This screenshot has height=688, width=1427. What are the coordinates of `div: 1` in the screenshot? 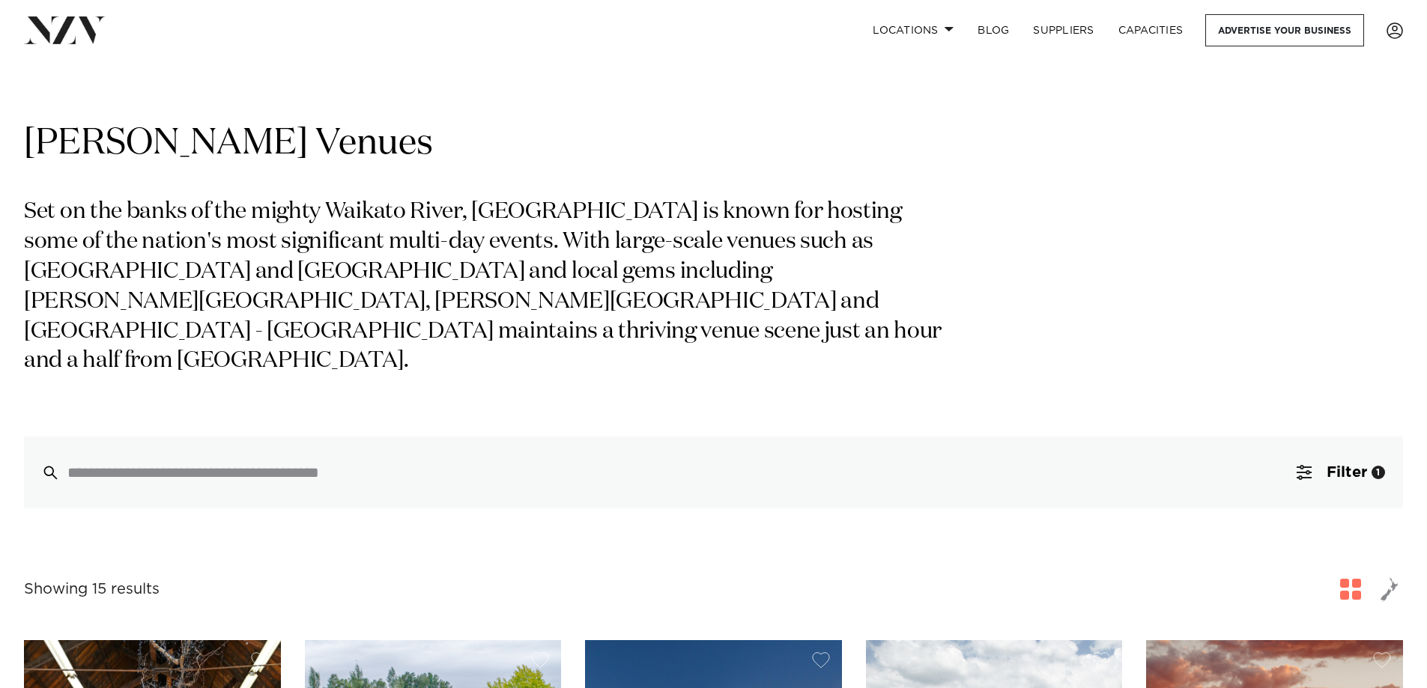 It's located at (1378, 473).